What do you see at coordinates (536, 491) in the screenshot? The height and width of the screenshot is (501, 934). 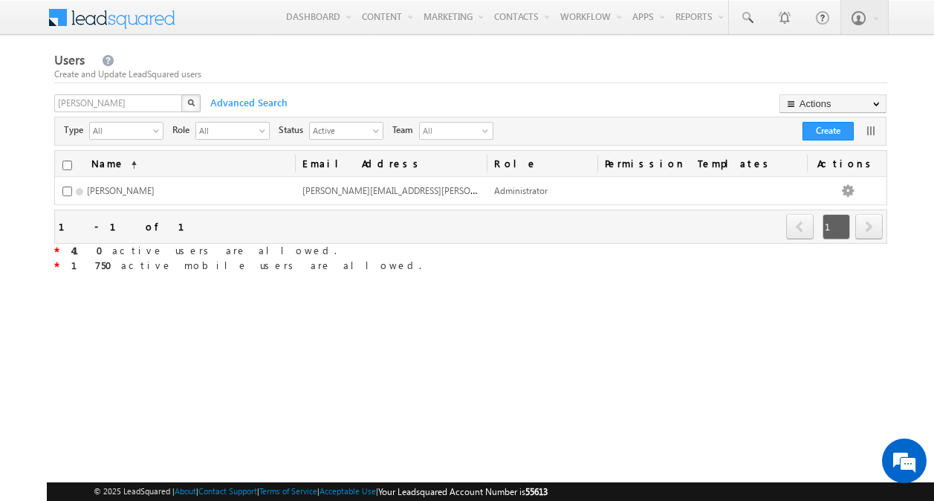 I see `span: 55613` at bounding box center [536, 491].